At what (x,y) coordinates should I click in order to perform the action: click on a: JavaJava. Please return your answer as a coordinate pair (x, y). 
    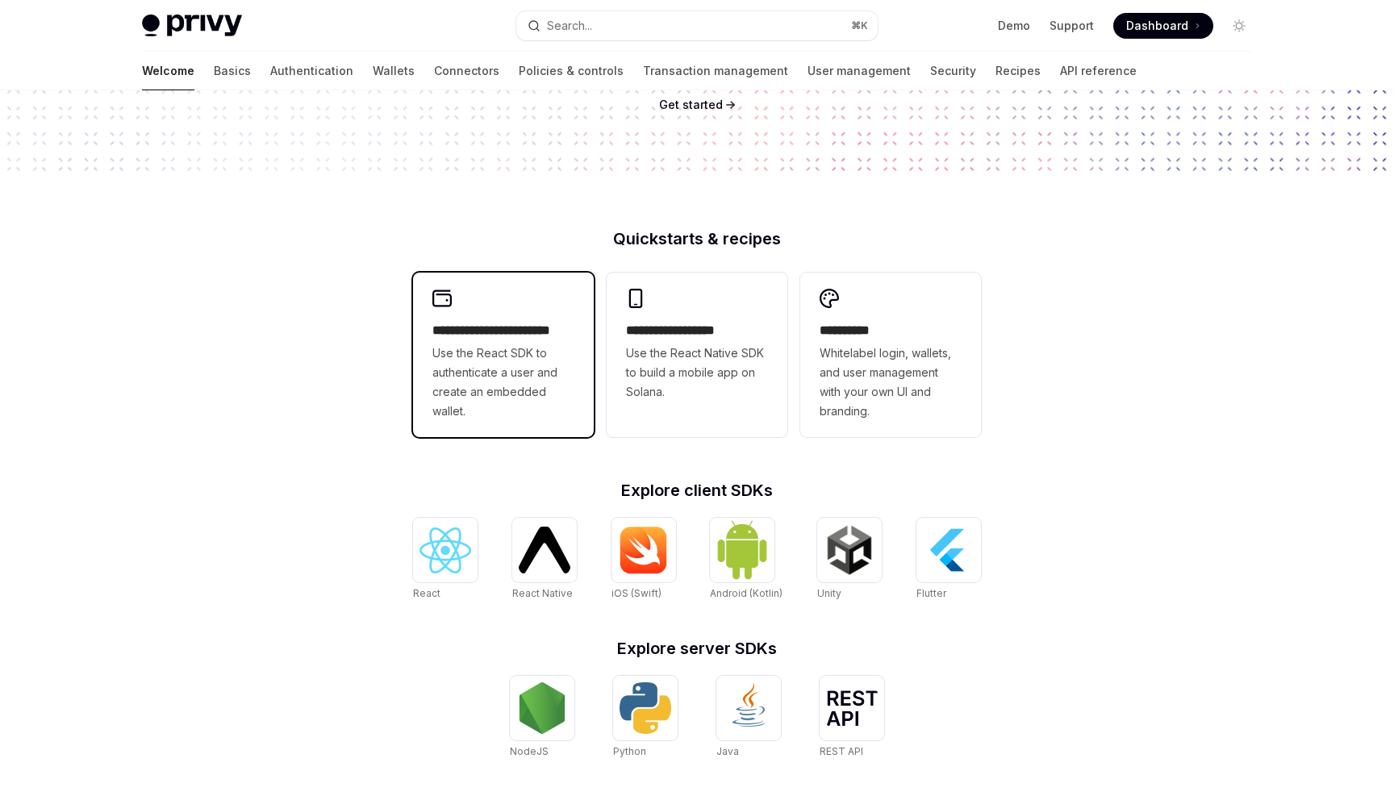
    Looking at the image, I should click on (749, 718).